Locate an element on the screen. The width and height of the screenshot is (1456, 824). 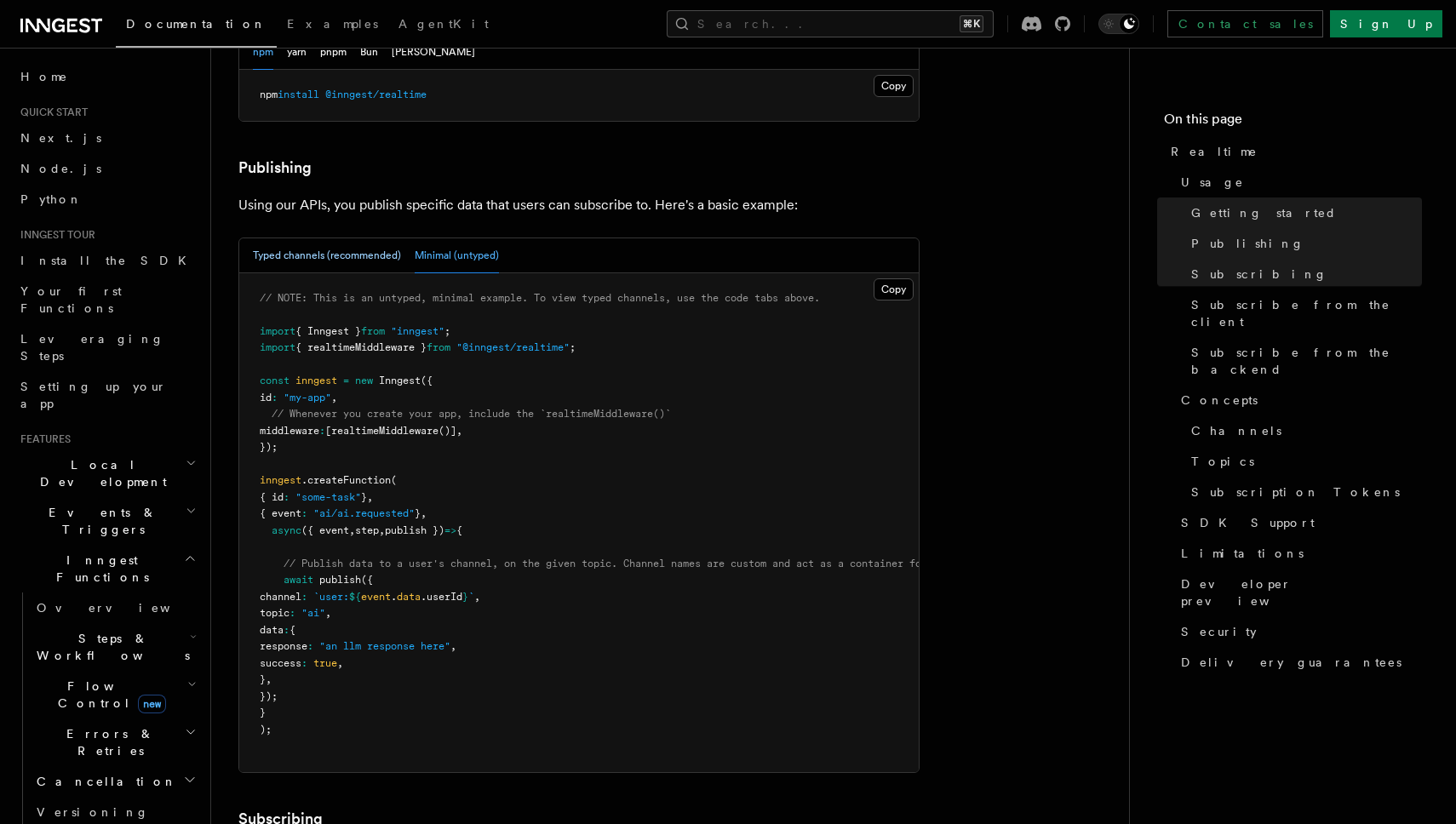
span: "an llm response here" is located at coordinates (385, 647).